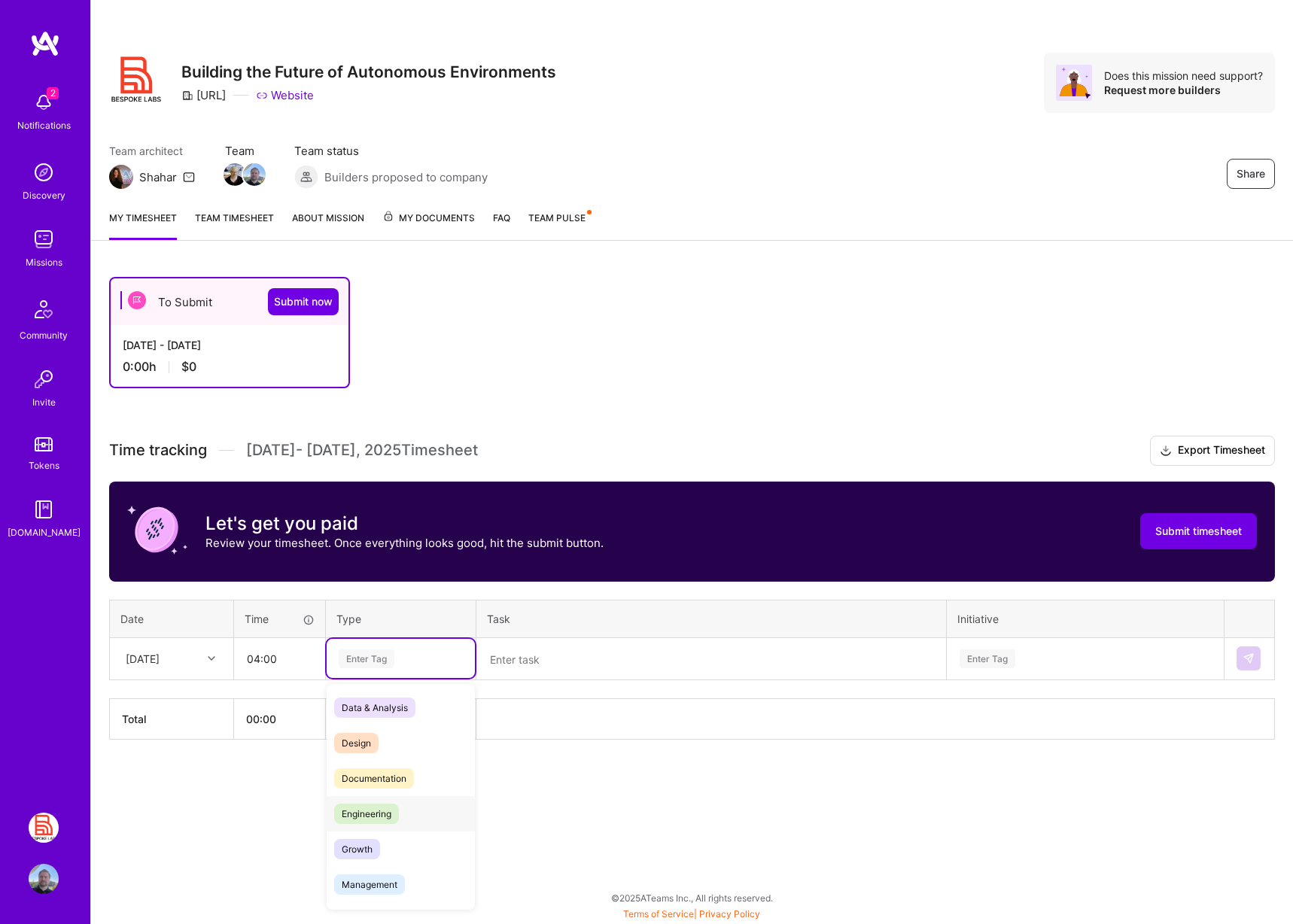 The height and width of the screenshot is (924, 1293). Describe the element at coordinates (560, 225) in the screenshot. I see `a: Team Pulse` at that location.